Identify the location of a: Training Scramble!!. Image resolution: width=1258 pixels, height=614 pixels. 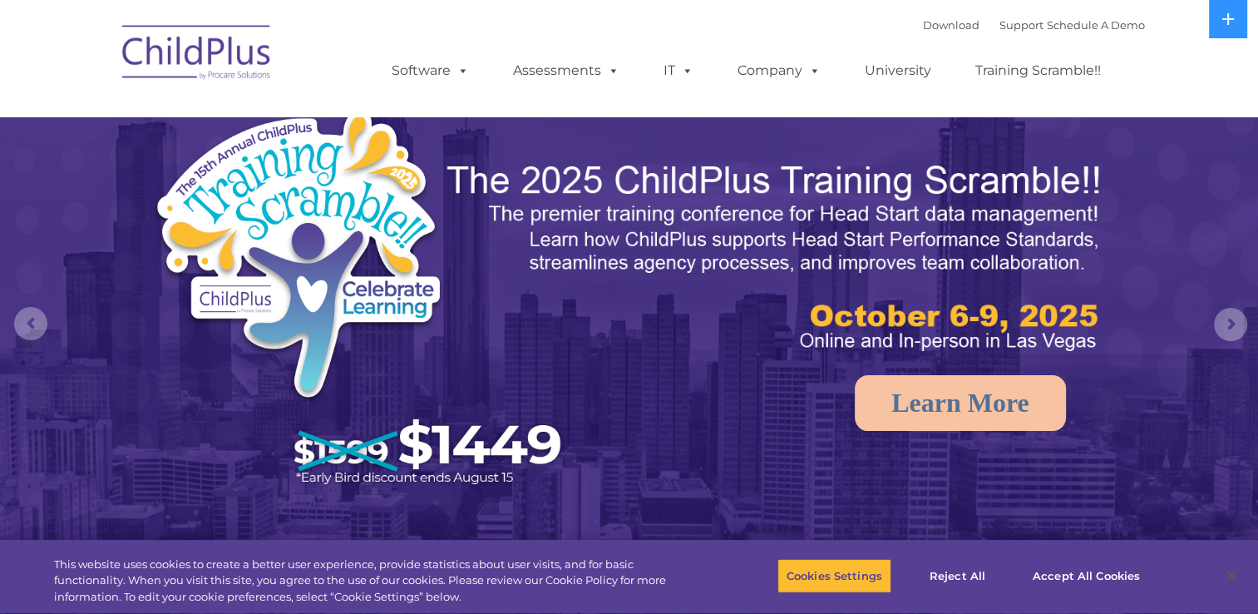
(1038, 71).